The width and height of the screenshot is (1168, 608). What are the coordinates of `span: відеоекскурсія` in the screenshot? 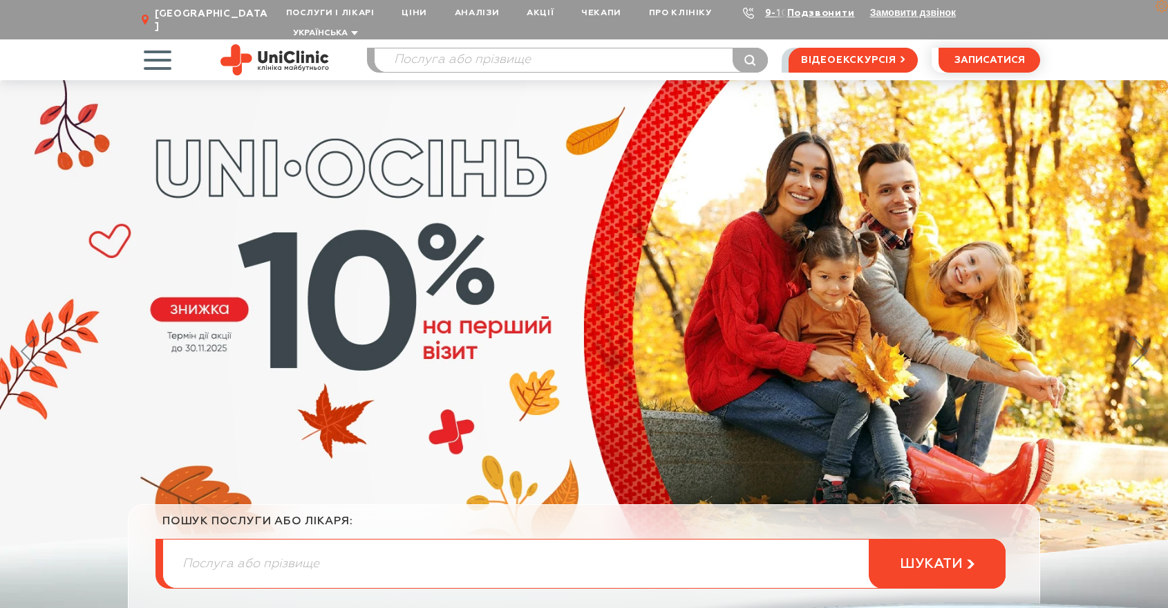 It's located at (849, 60).